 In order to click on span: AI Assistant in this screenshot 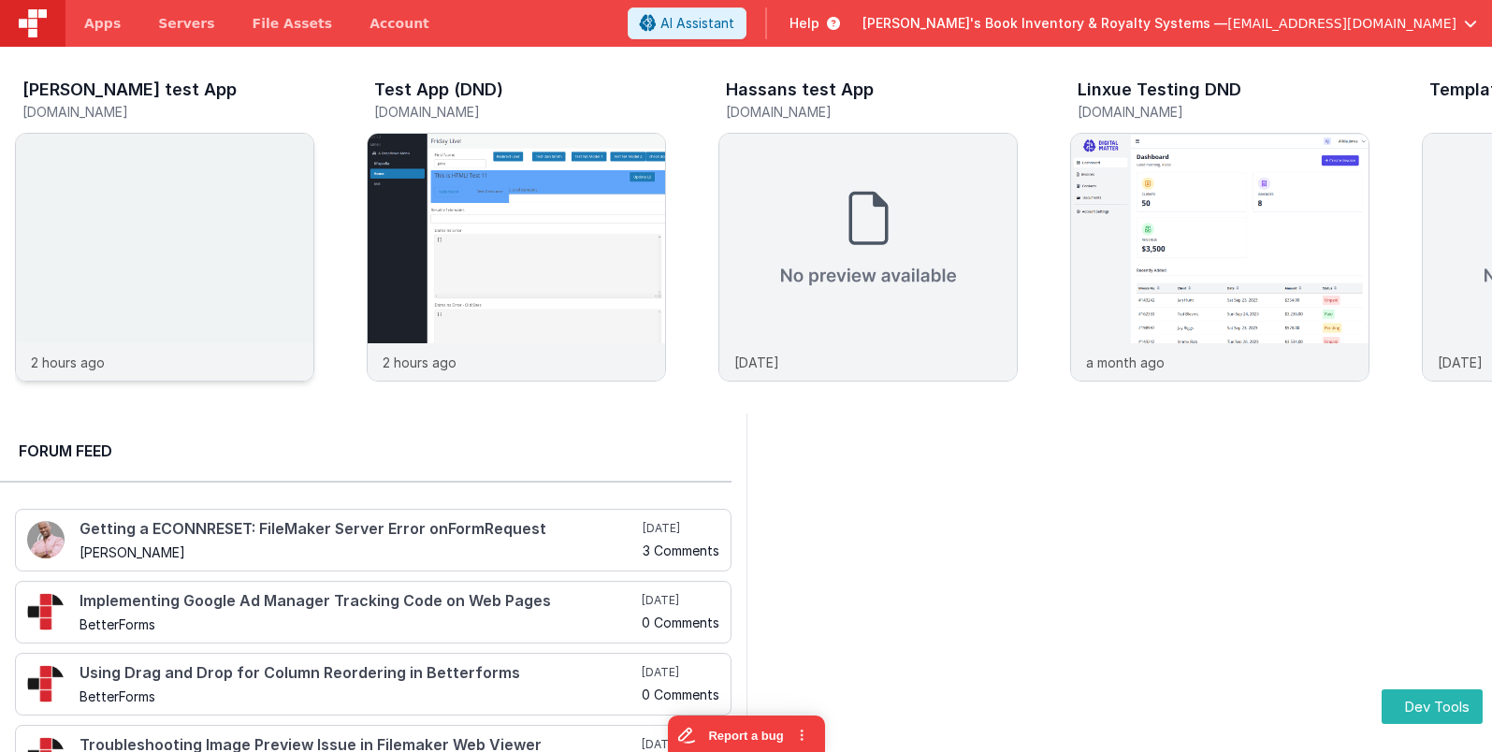, I will do `click(697, 23)`.